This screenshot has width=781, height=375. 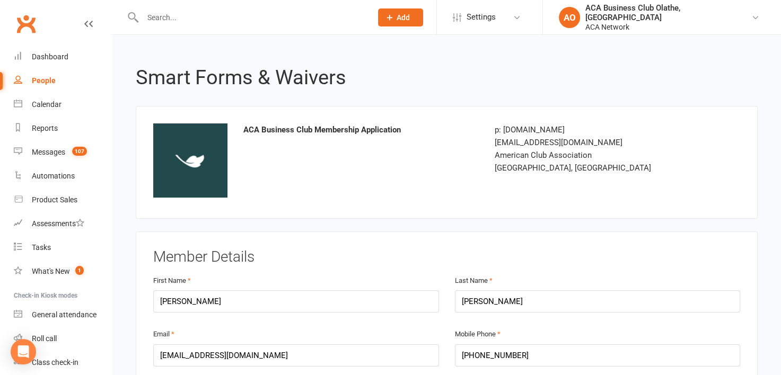 What do you see at coordinates (570, 17) in the screenshot?
I see `div: AO` at bounding box center [570, 17].